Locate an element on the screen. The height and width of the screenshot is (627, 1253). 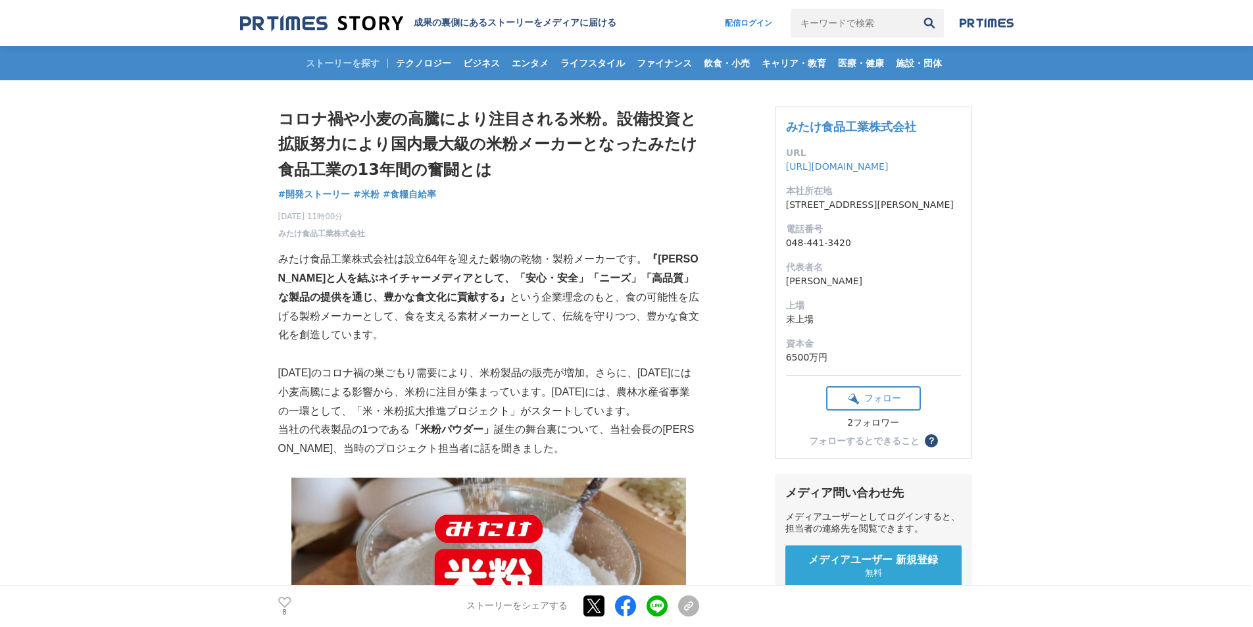
span: 医療・健康 is located at coordinates (861, 63).